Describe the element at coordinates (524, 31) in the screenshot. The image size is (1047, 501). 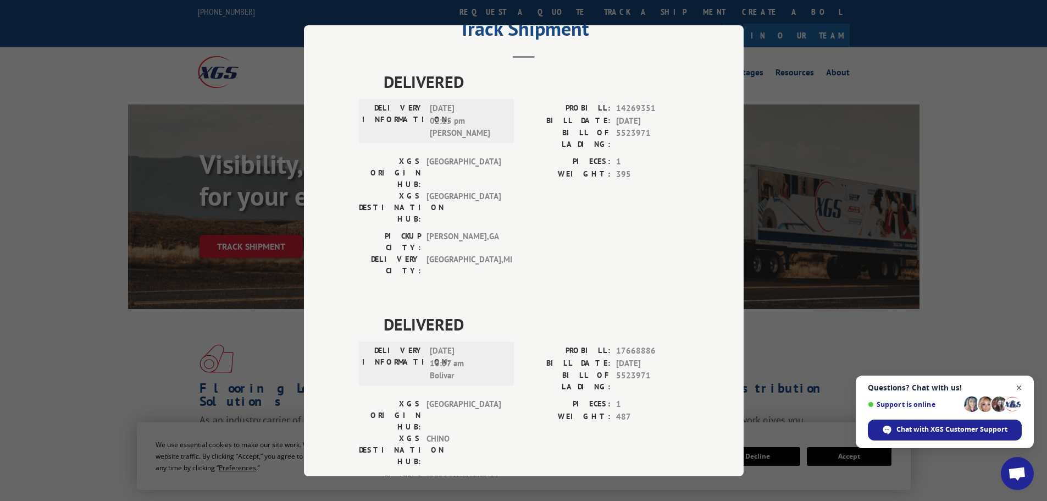
I see `h2: Track Shipment` at that location.